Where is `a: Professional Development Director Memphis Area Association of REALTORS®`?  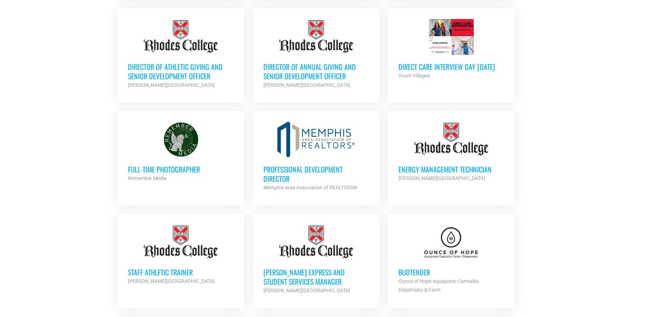
a: Professional Development Director Memphis Area Association of REALTORS® is located at coordinates (316, 157).